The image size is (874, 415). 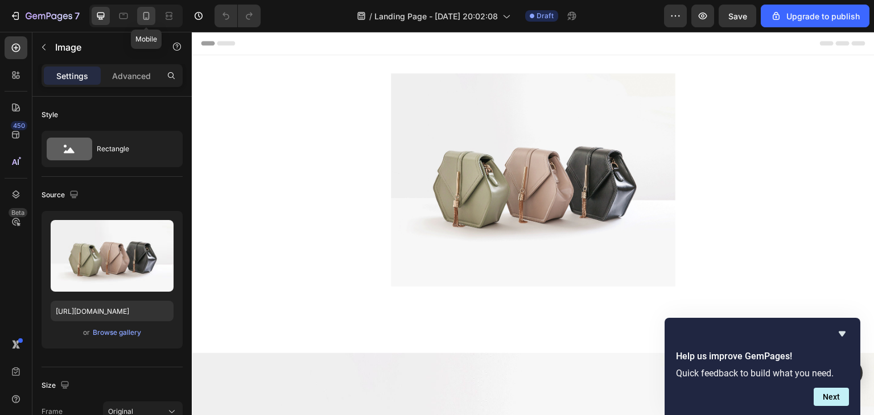 I want to click on div: Beta, so click(x=18, y=213).